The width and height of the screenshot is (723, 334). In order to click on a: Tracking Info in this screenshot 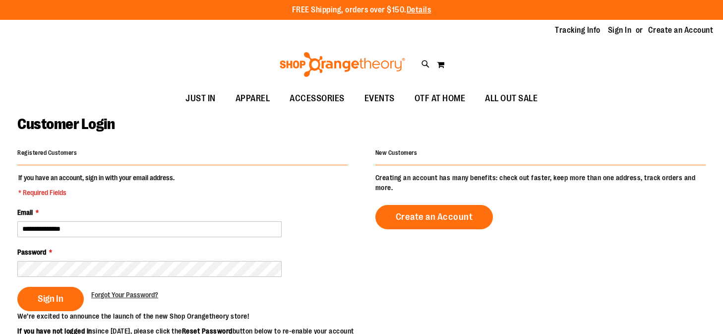, I will do `click(578, 30)`.